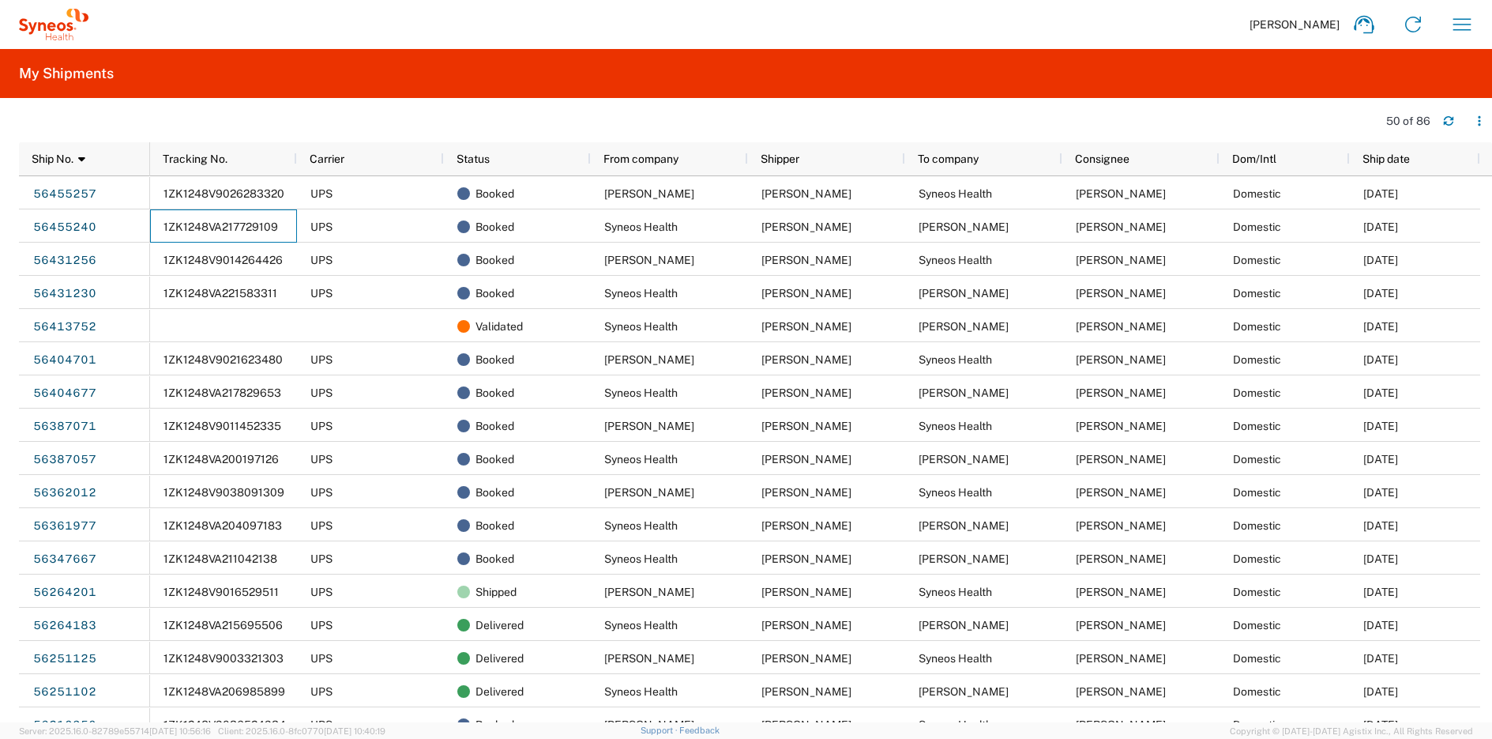 Image resolution: width=1492 pixels, height=739 pixels. Describe the element at coordinates (473, 159) in the screenshot. I see `span: Status` at that location.